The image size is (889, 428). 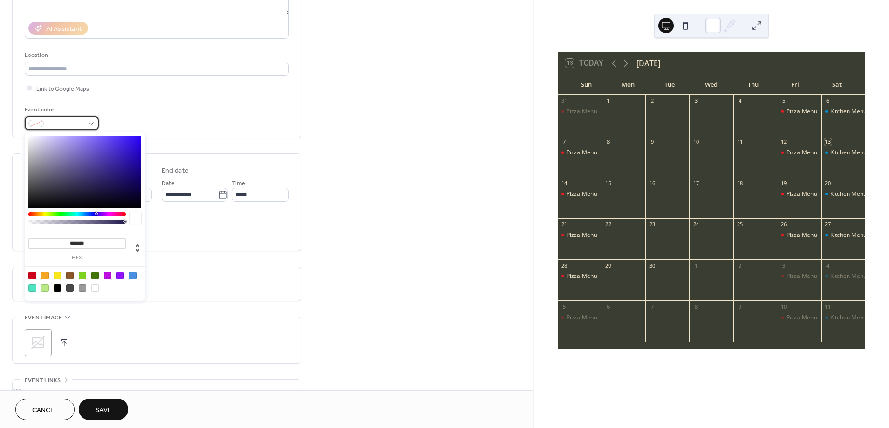 What do you see at coordinates (108, 275) in the screenshot?
I see `div: #BD10E0` at bounding box center [108, 275].